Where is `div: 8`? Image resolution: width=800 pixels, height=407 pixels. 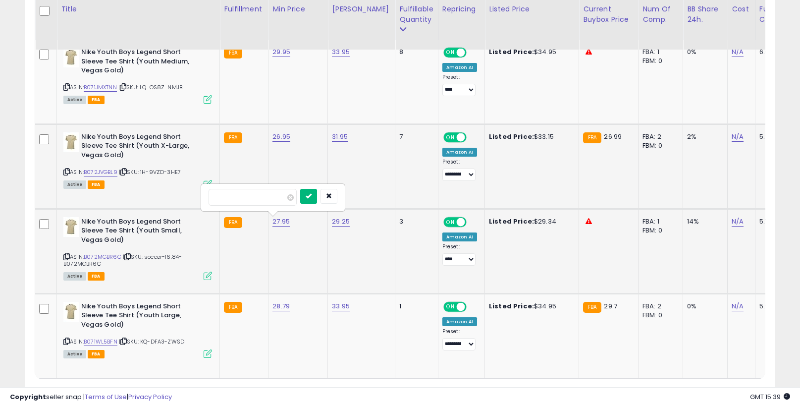 div: 8 is located at coordinates (415, 52).